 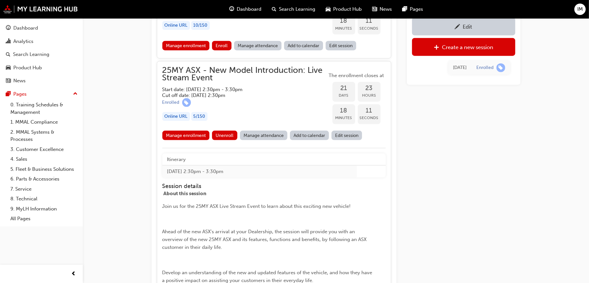 What do you see at coordinates (224, 135) in the screenshot?
I see `span: Unenroll` at bounding box center [224, 135].